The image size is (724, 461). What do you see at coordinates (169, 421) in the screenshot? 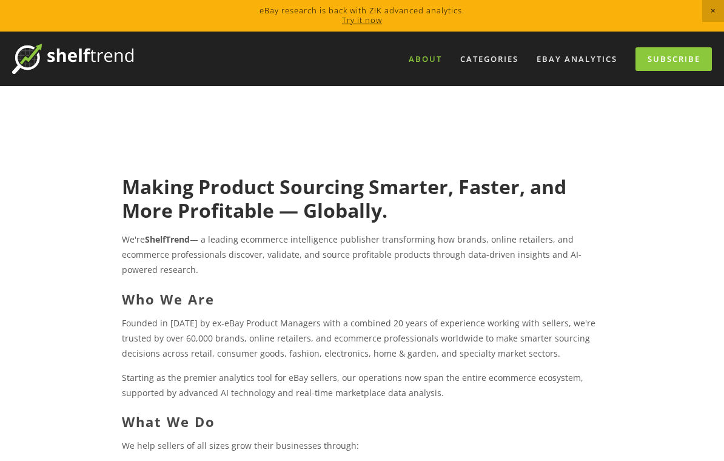
I see `strong: What We Do` at bounding box center [169, 421].